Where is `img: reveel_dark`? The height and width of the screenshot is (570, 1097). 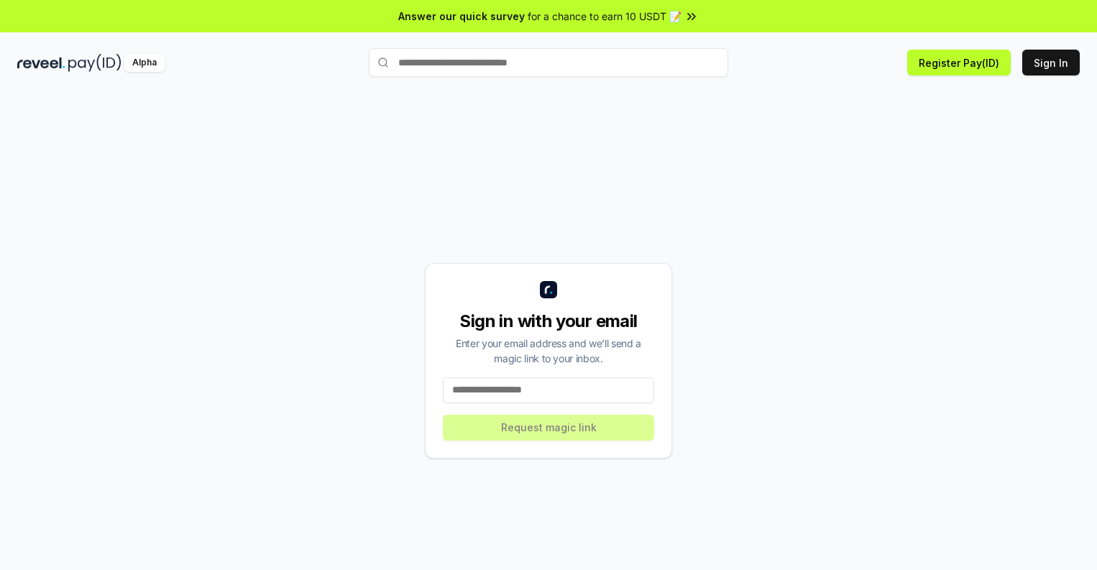
img: reveel_dark is located at coordinates (41, 63).